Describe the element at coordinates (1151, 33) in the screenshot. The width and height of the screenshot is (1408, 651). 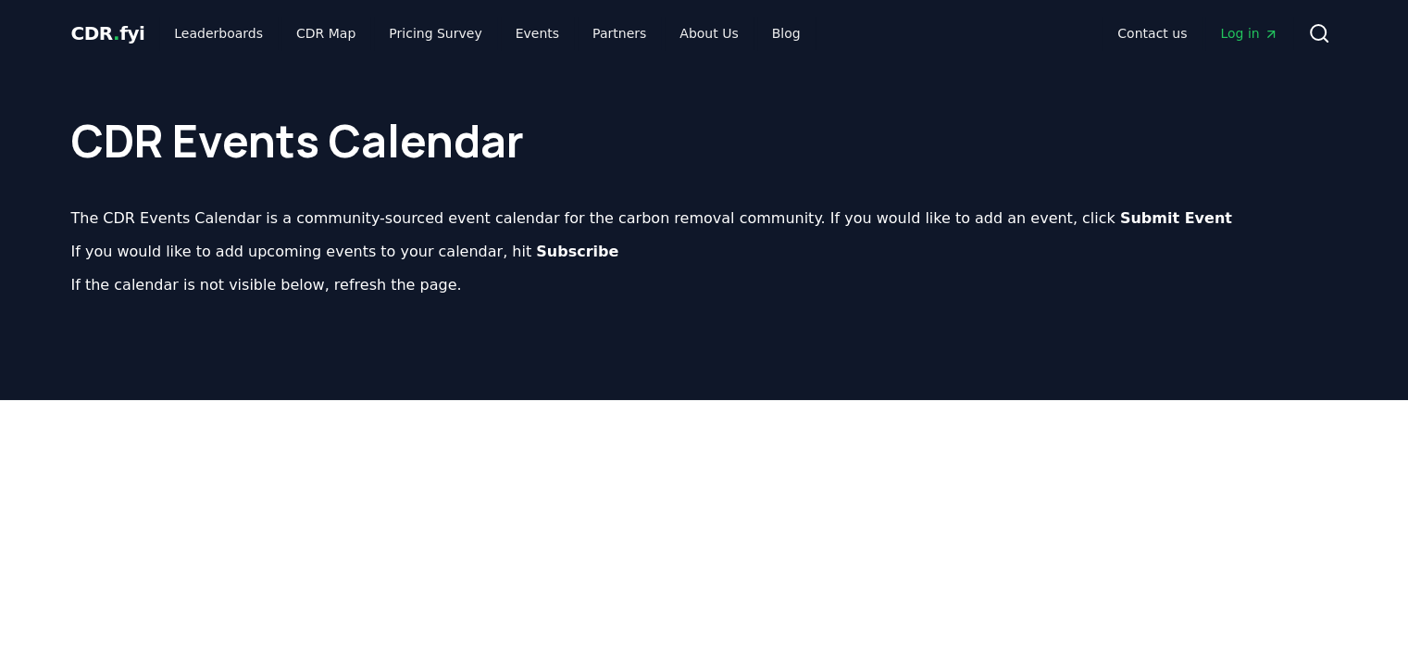
I see `a: Contact us` at that location.